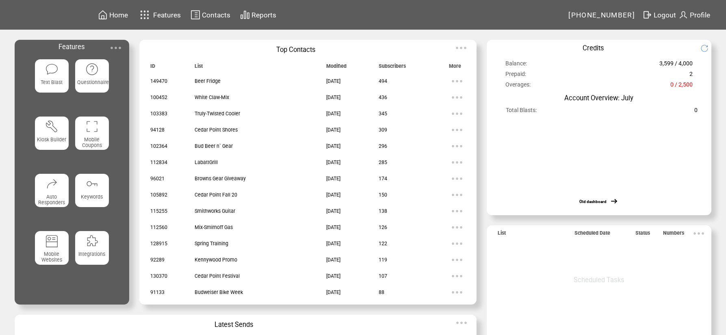 The width and height of the screenshot is (726, 335). I want to click on span: Kiosk Builder, so click(52, 140).